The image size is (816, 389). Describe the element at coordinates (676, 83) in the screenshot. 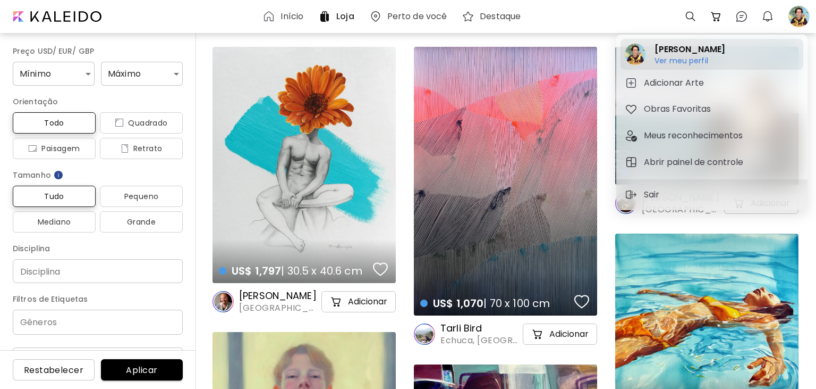

I see `h5: Adicionar Arte` at that location.